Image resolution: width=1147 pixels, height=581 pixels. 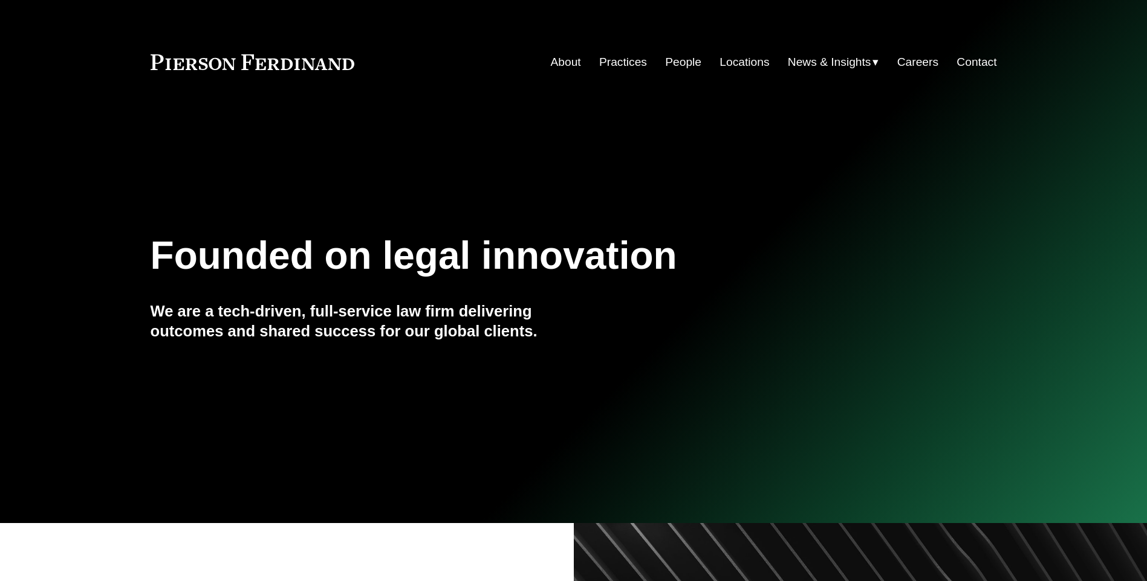 I want to click on a: Practices, so click(x=623, y=62).